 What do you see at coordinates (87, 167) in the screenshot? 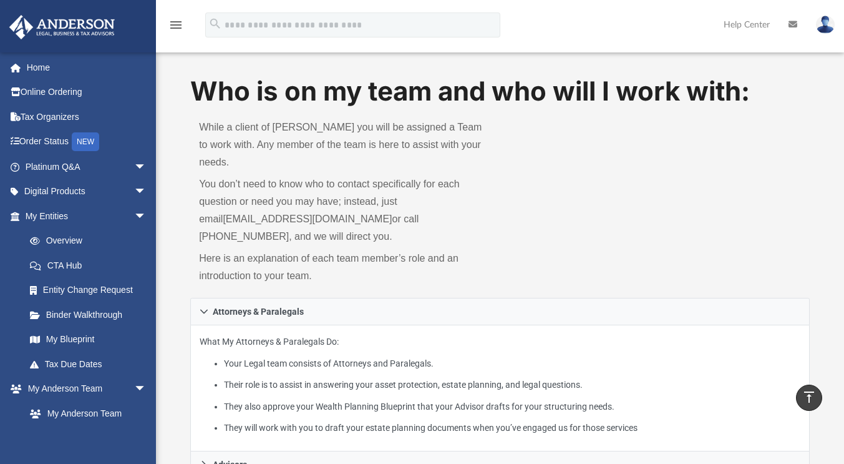
I see `a: Platinum Q&Aarrow_drop_down` at bounding box center [87, 167].